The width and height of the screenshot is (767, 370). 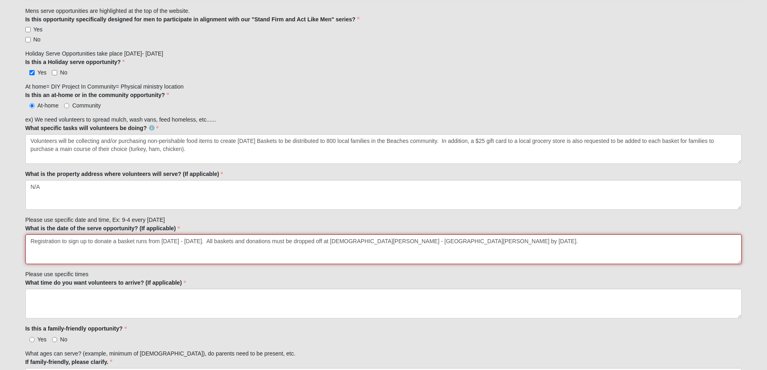 What do you see at coordinates (69, 362) in the screenshot?
I see `label: If family-friendly, please clarify.` at bounding box center [69, 362].